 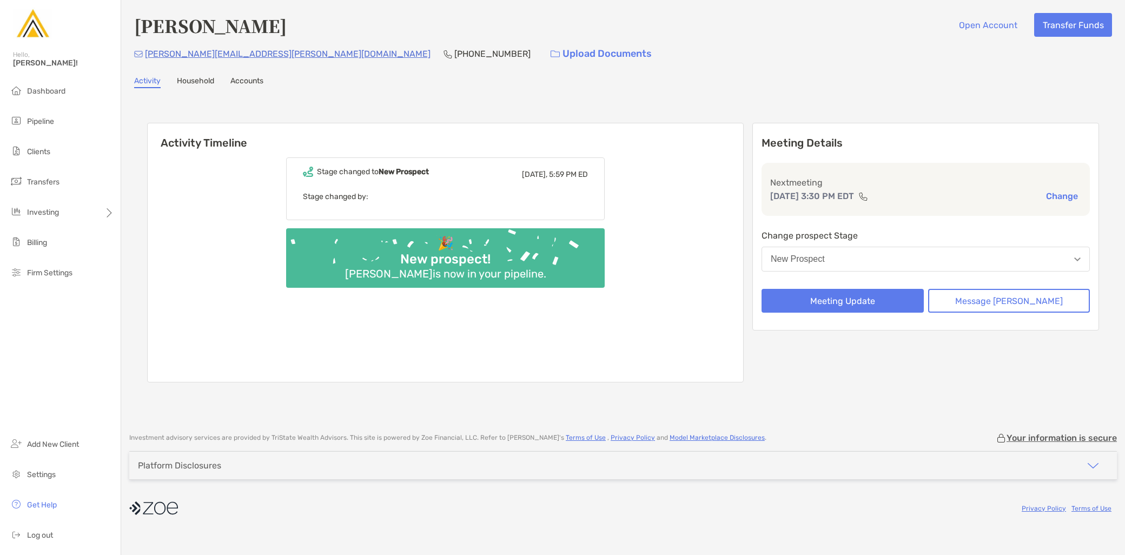 I want to click on a: Activity, so click(x=147, y=82).